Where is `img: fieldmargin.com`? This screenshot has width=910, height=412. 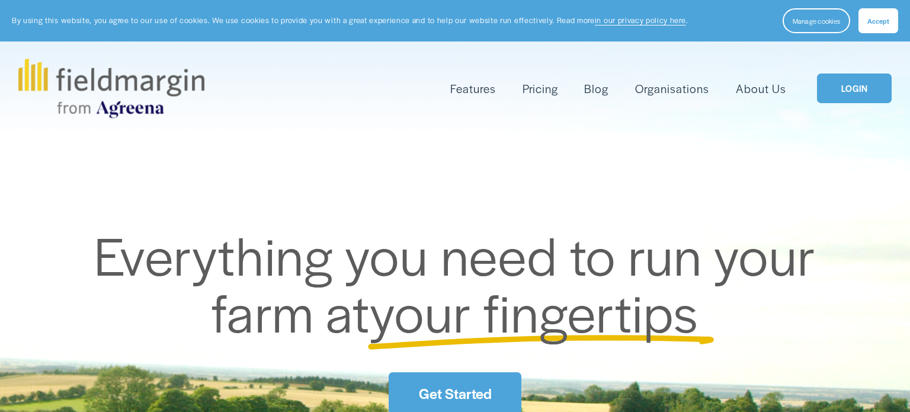
img: fieldmargin.com is located at coordinates (111, 88).